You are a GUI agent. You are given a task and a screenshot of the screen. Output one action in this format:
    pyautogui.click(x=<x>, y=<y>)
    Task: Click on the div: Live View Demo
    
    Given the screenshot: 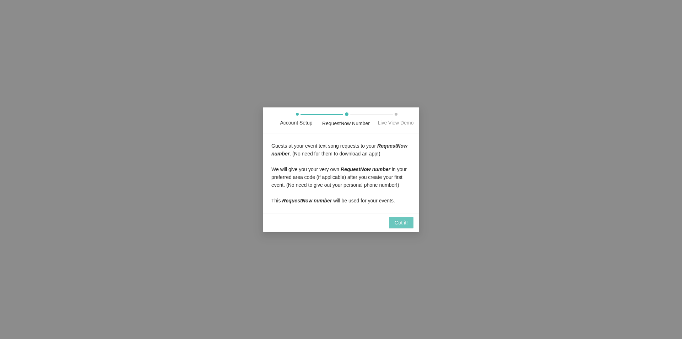 What is the action you would take?
    pyautogui.click(x=396, y=123)
    